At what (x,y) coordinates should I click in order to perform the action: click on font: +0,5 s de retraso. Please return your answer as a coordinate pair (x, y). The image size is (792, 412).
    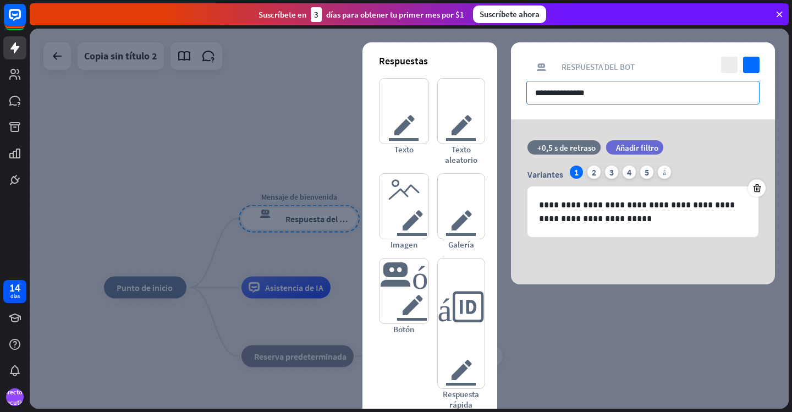
    Looking at the image, I should click on (567, 147).